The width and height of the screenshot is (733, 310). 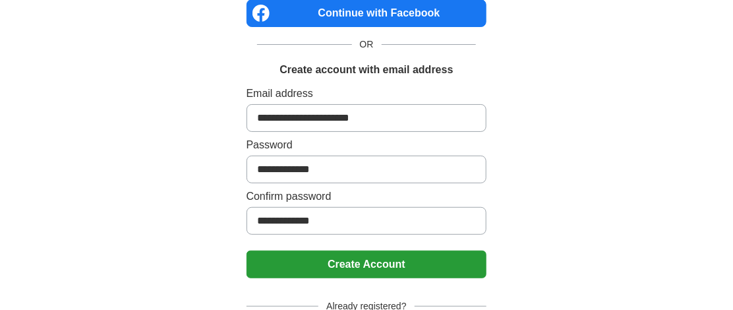 I want to click on label: Password, so click(x=366, y=145).